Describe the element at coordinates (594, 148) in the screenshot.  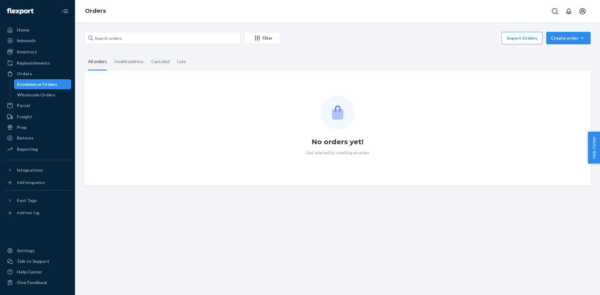
I see `span: Help Center` at that location.